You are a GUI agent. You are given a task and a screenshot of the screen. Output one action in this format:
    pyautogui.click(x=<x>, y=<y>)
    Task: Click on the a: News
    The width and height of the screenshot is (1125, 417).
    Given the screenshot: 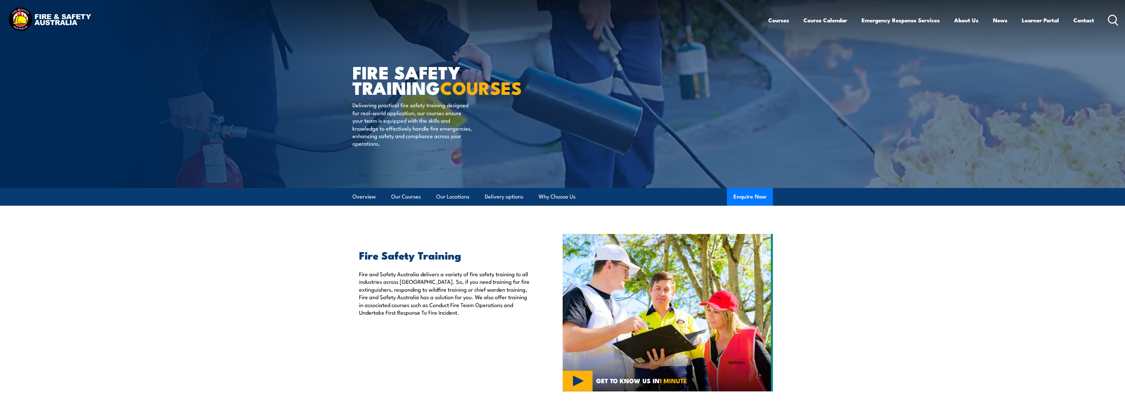 What is the action you would take?
    pyautogui.click(x=1000, y=20)
    